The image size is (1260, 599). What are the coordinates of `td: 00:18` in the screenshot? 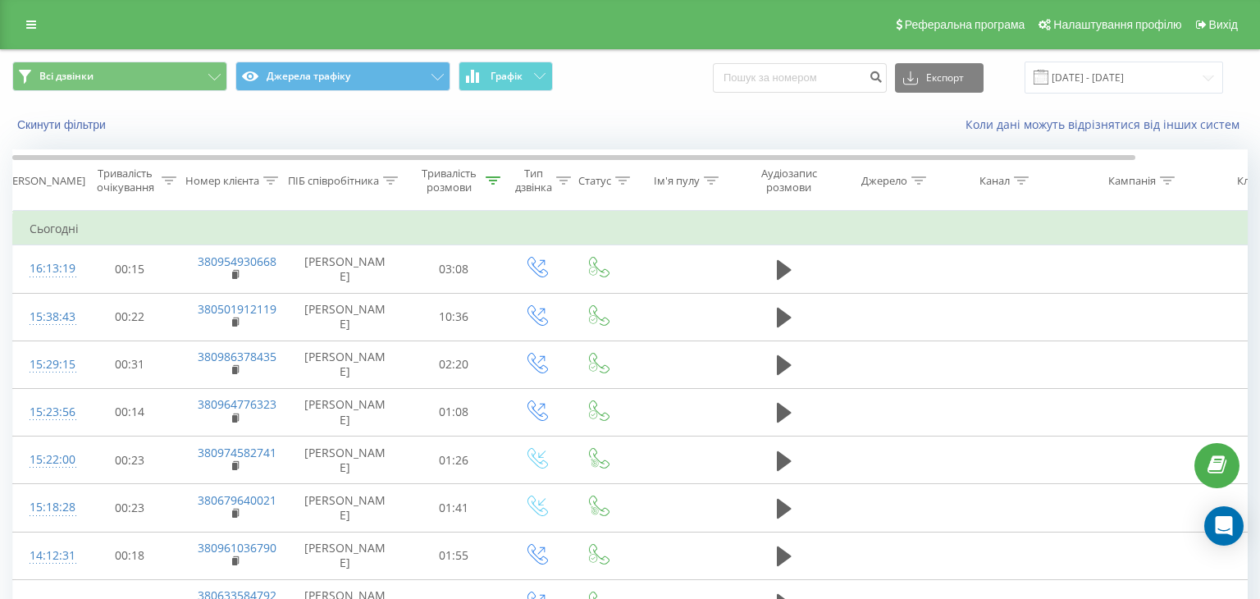 It's located at (130, 555).